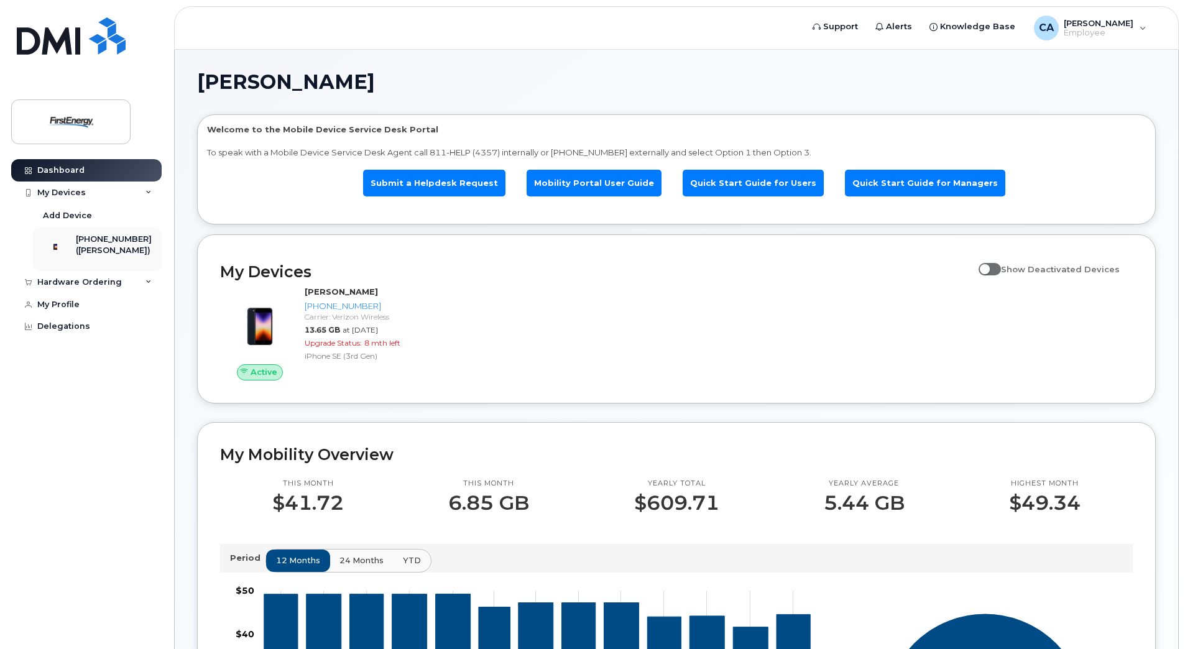 The width and height of the screenshot is (1185, 649). What do you see at coordinates (361, 560) in the screenshot?
I see `span: 24 months` at bounding box center [361, 560].